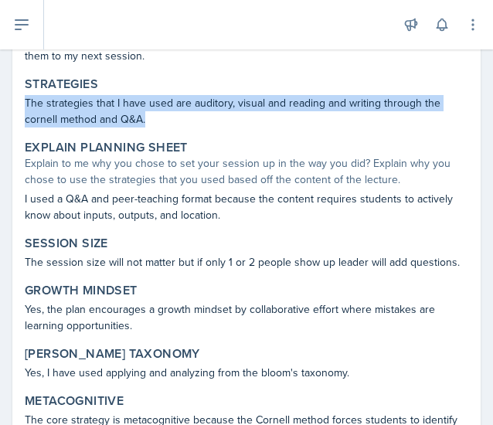  Describe the element at coordinates (247, 373) in the screenshot. I see `p: Yes, I have used applying and analyzing from the bloom's taxonomy.` at that location.